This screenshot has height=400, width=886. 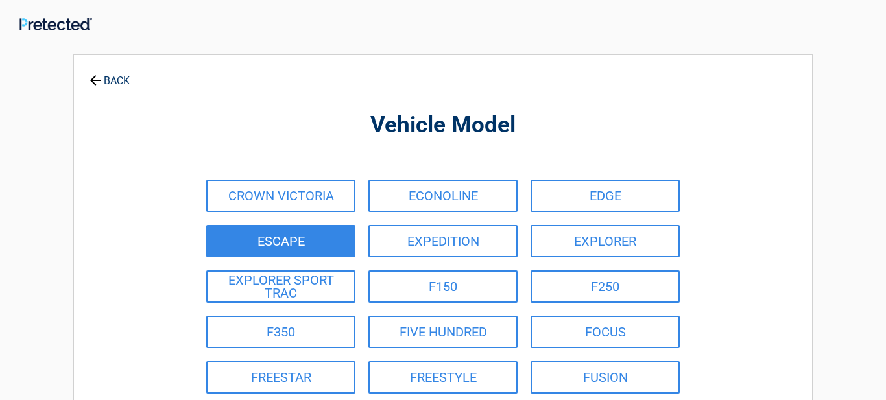 I want to click on img: Main Logo, so click(x=56, y=24).